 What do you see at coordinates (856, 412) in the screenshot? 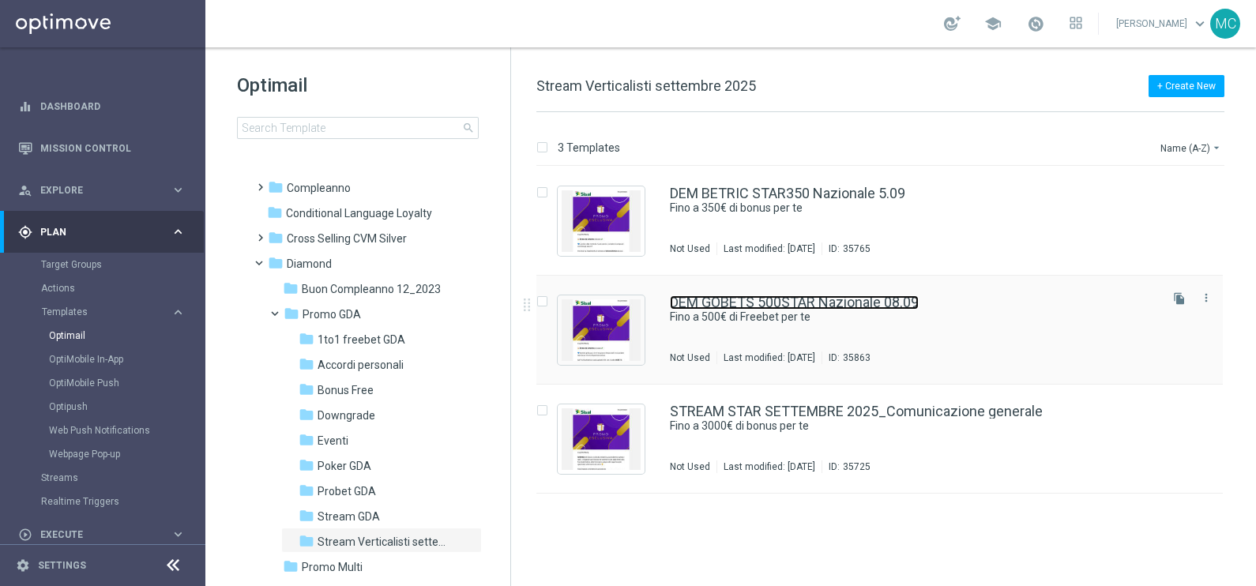
I see `a: STREAM STAR SETTEMBRE 2025_Comunicazione generale` at bounding box center [856, 412].